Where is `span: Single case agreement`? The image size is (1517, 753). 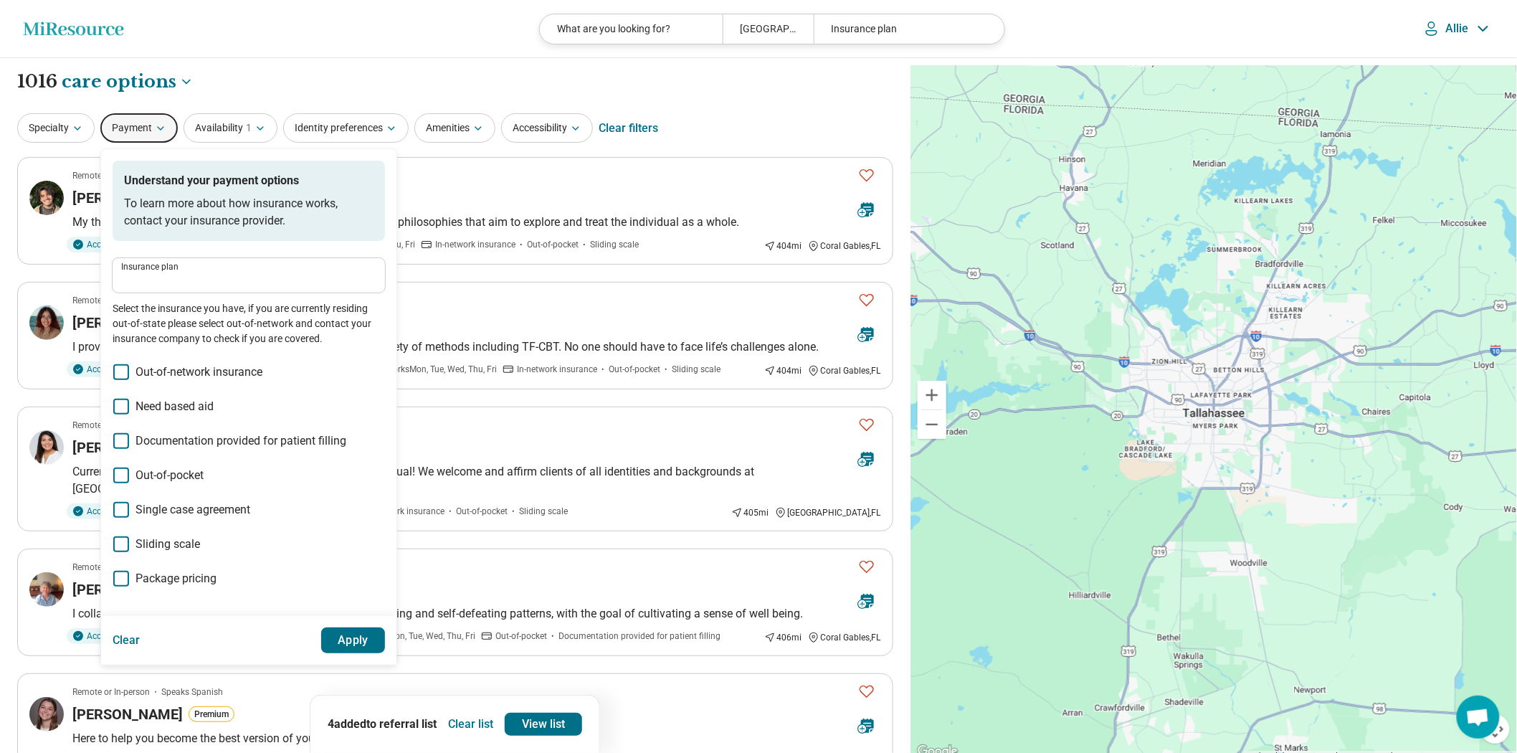
span: Single case agreement is located at coordinates (193, 510).